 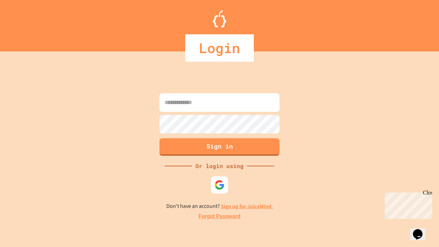 What do you see at coordinates (220, 147) in the screenshot?
I see `button: Sign in` at bounding box center [220, 147].